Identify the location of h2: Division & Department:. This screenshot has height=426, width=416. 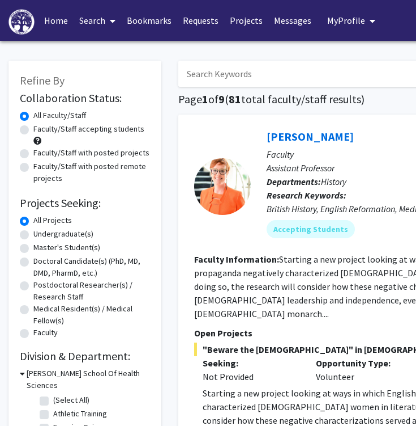
(85, 356).